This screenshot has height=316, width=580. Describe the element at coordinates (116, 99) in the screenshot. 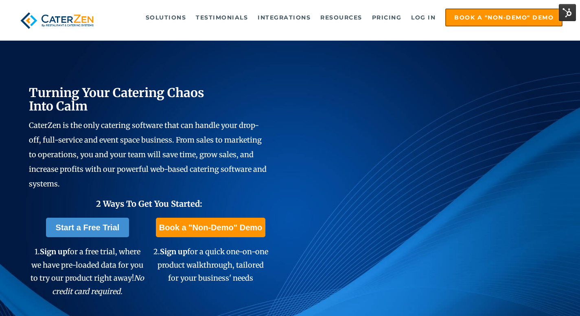

I see `span: Turning Your Catering Chaos Into Calm` at that location.